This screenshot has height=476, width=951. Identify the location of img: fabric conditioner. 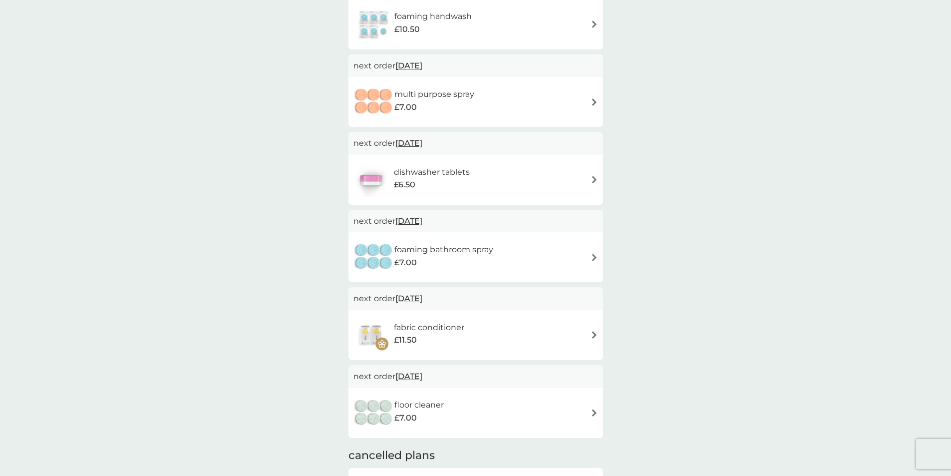
(371, 335).